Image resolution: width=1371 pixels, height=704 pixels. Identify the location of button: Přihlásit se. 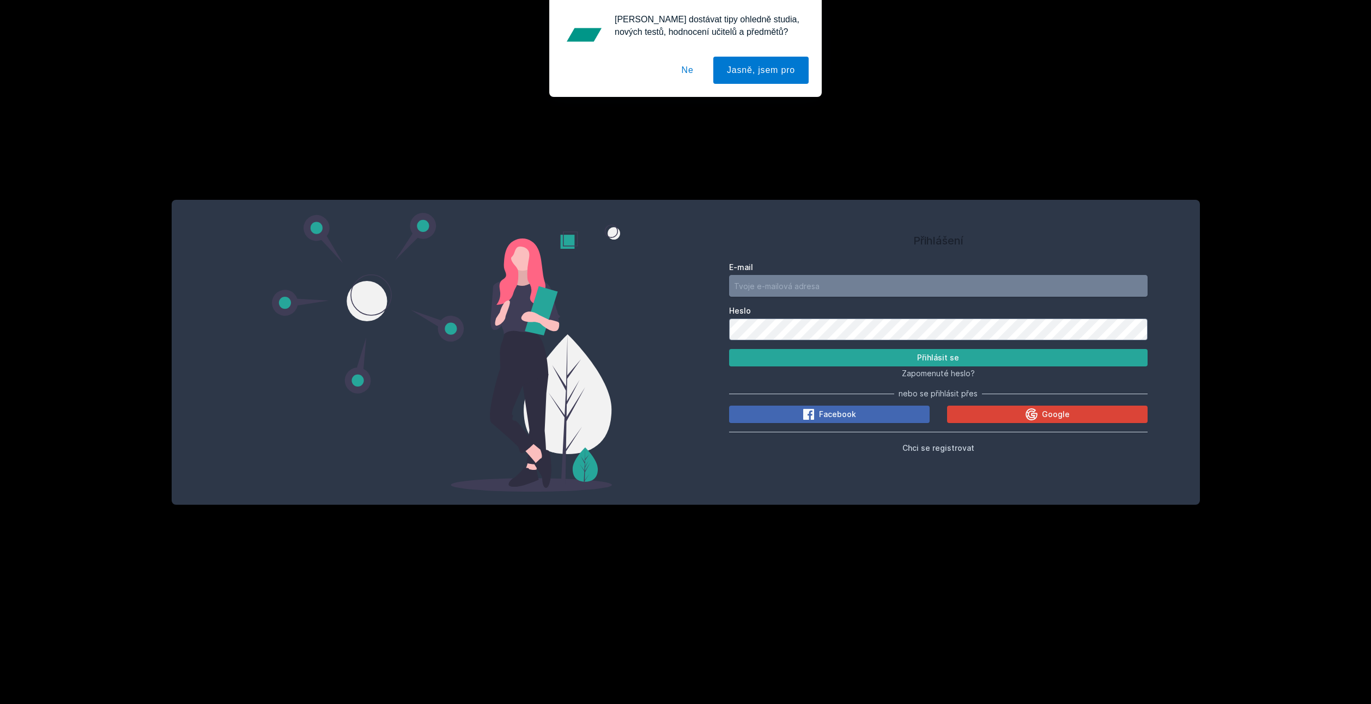
(938, 358).